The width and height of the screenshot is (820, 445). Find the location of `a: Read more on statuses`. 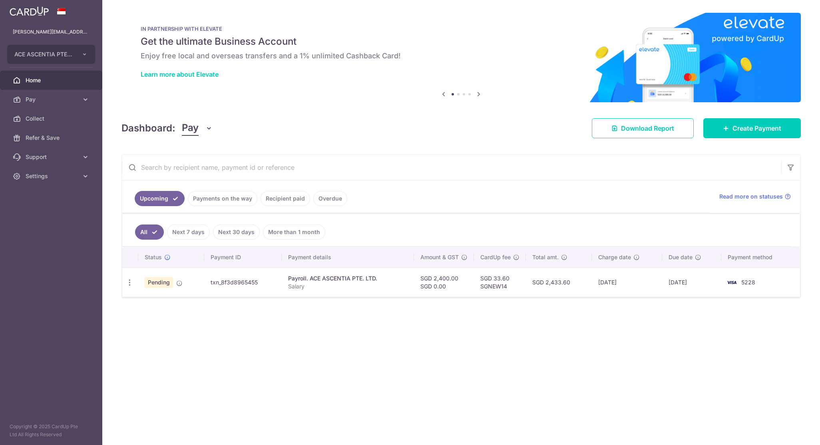

a: Read more on statuses is located at coordinates (755, 197).